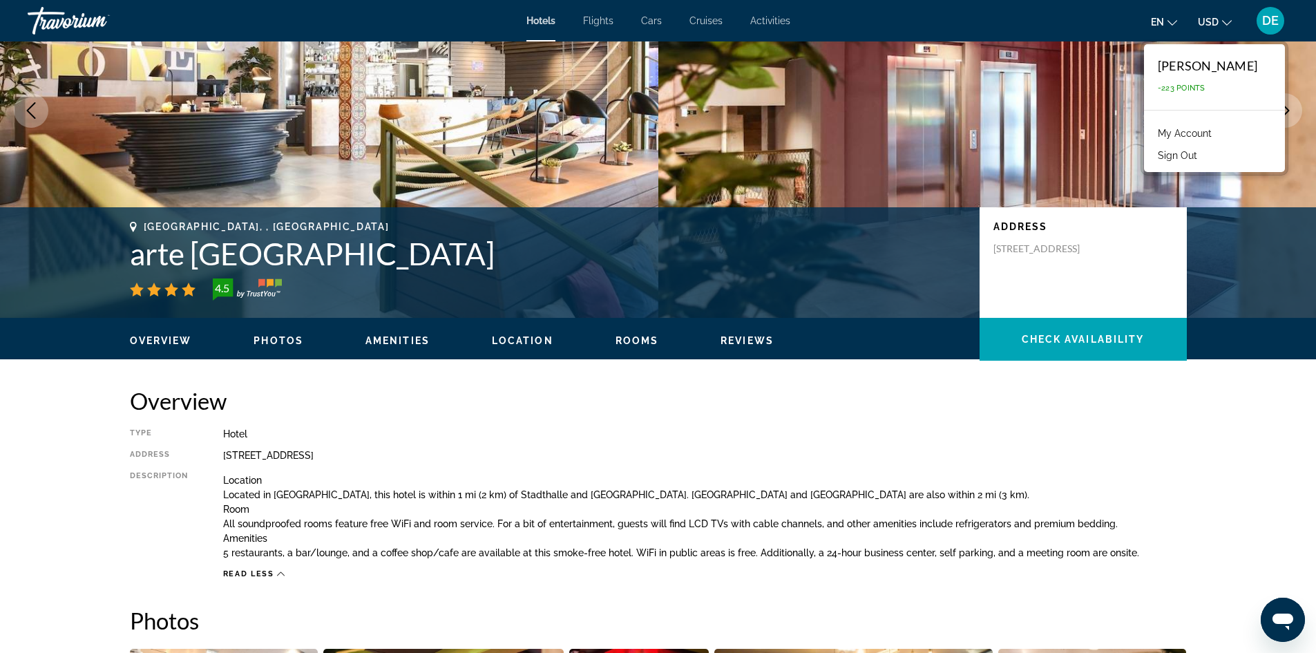 Image resolution: width=1316 pixels, height=653 pixels. Describe the element at coordinates (1157, 22) in the screenshot. I see `span: en` at that location.